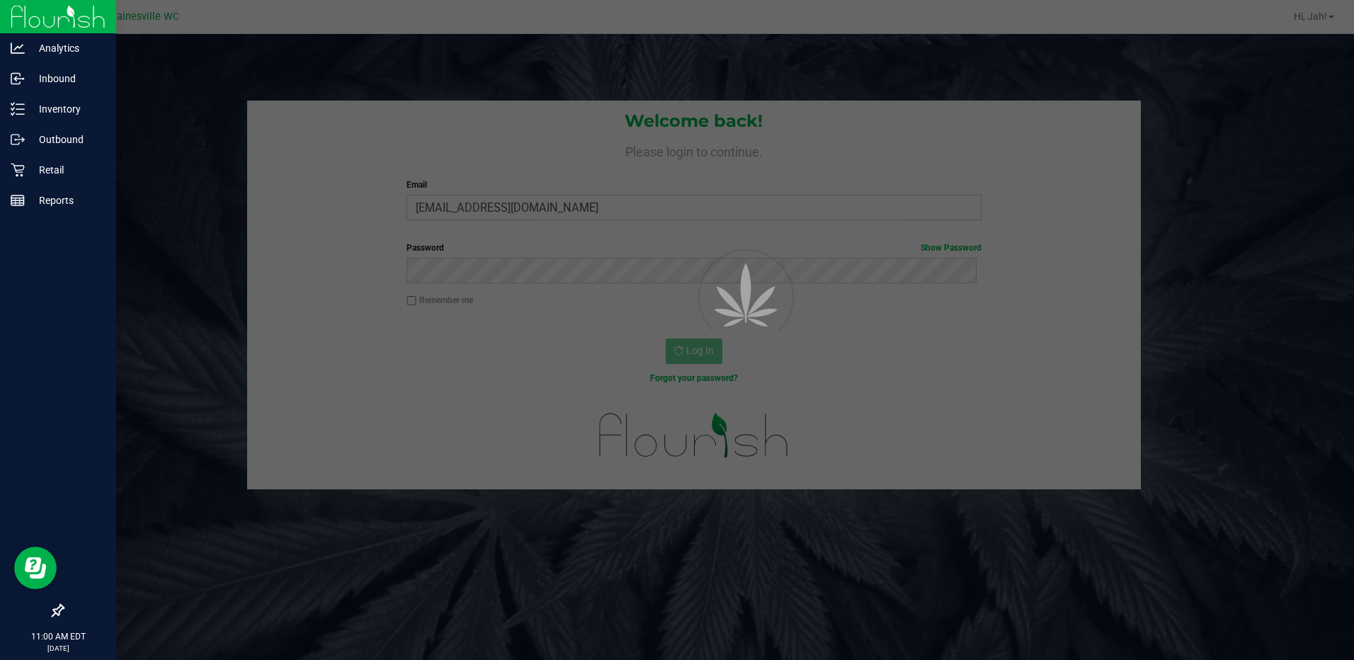 The width and height of the screenshot is (1354, 660). What do you see at coordinates (67, 79) in the screenshot?
I see `p: Inbound` at bounding box center [67, 79].